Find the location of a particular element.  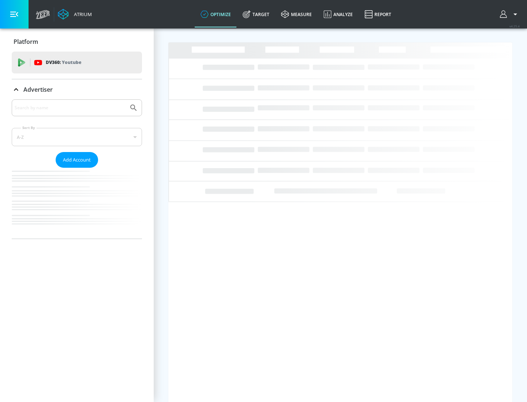

label: Sort By is located at coordinates (29, 128).